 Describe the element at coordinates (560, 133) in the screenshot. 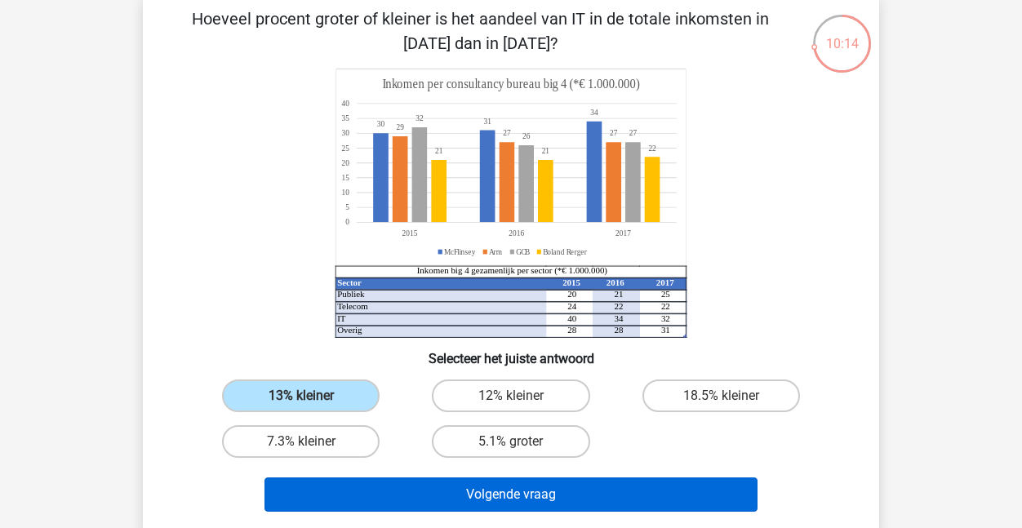

I see `tspan: 2727` at that location.